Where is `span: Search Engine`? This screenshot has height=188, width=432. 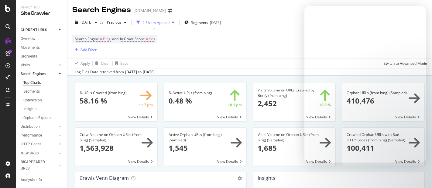 span: Search Engine is located at coordinates (87, 39).